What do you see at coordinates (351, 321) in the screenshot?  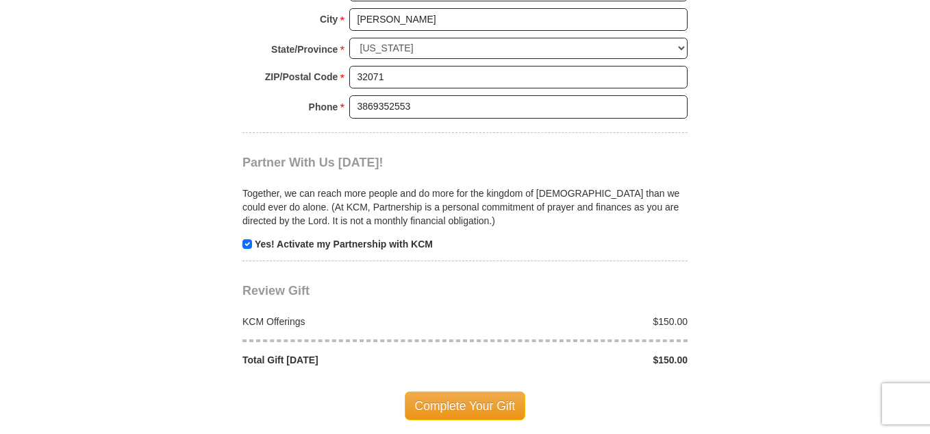 I see `div: KCM Offerings` at bounding box center [351, 321].